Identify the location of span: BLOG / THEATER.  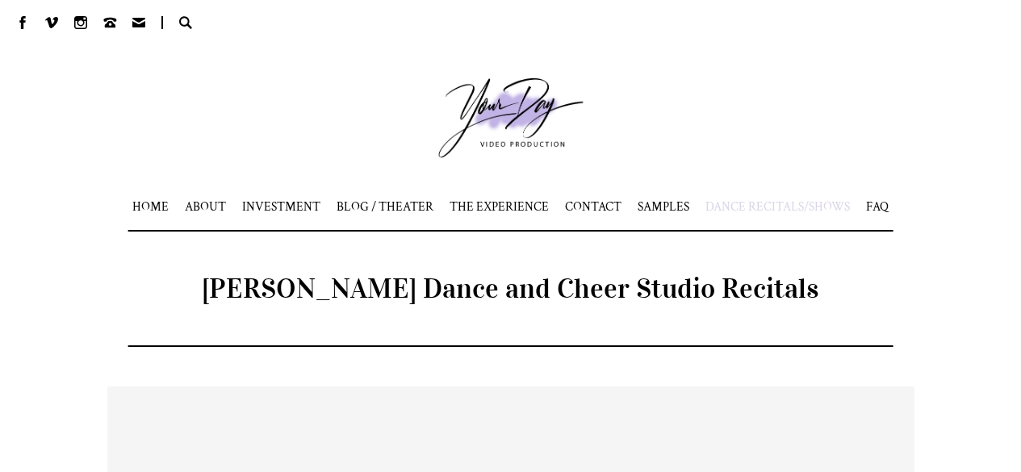
(385, 207).